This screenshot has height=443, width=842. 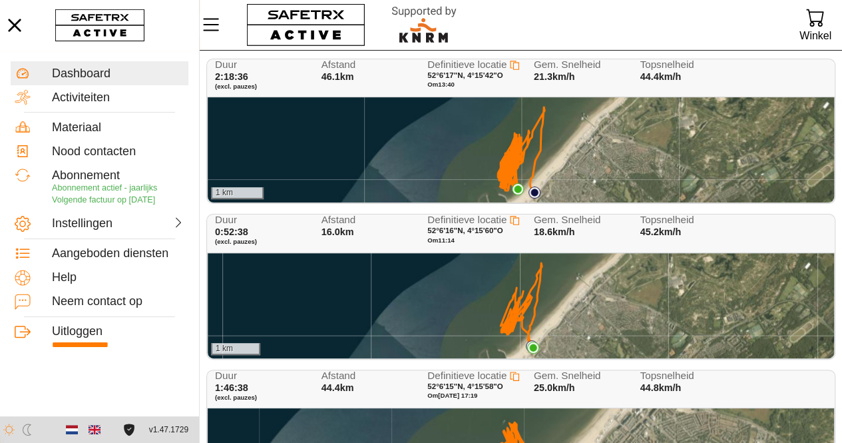 What do you see at coordinates (338, 232) in the screenshot?
I see `span: 16.0km` at bounding box center [338, 232].